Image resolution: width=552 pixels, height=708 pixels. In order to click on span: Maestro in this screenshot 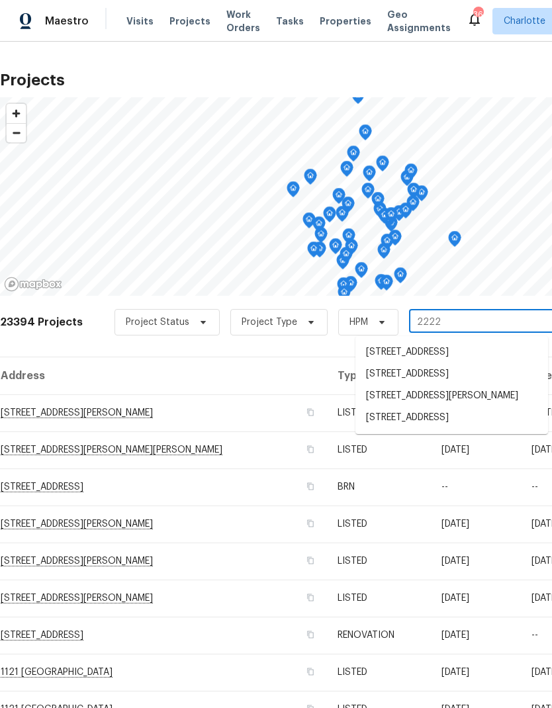, I will do `click(67, 21)`.